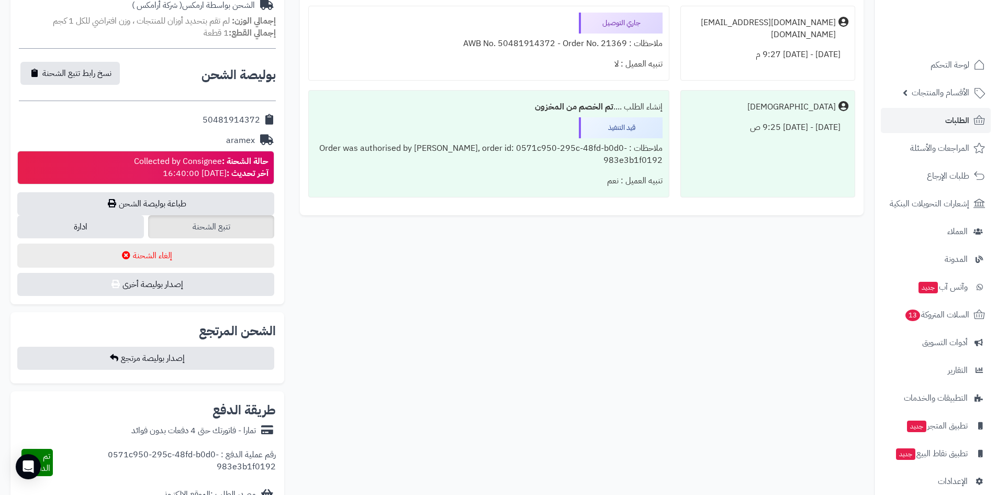  I want to click on strong: آخر تحديث :, so click(248, 173).